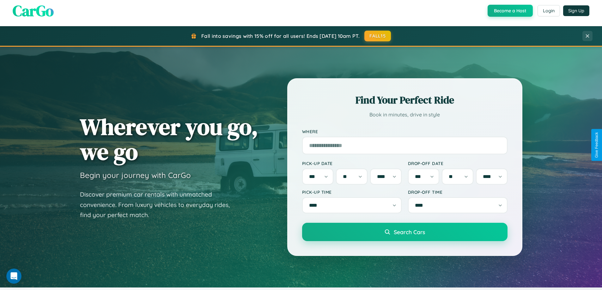 The width and height of the screenshot is (602, 290). What do you see at coordinates (33, 11) in the screenshot?
I see `span: CarGo` at bounding box center [33, 11].